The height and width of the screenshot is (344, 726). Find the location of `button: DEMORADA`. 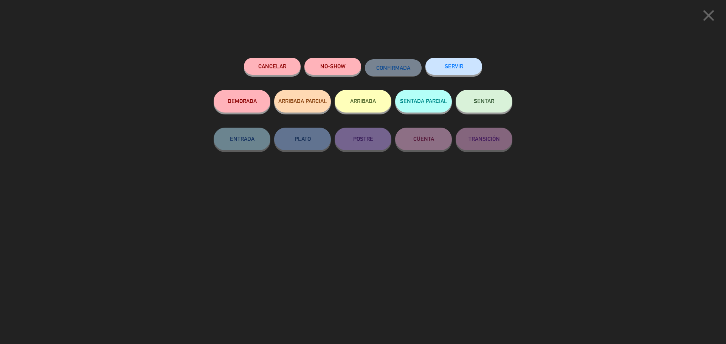

button: DEMORADA is located at coordinates (242, 101).